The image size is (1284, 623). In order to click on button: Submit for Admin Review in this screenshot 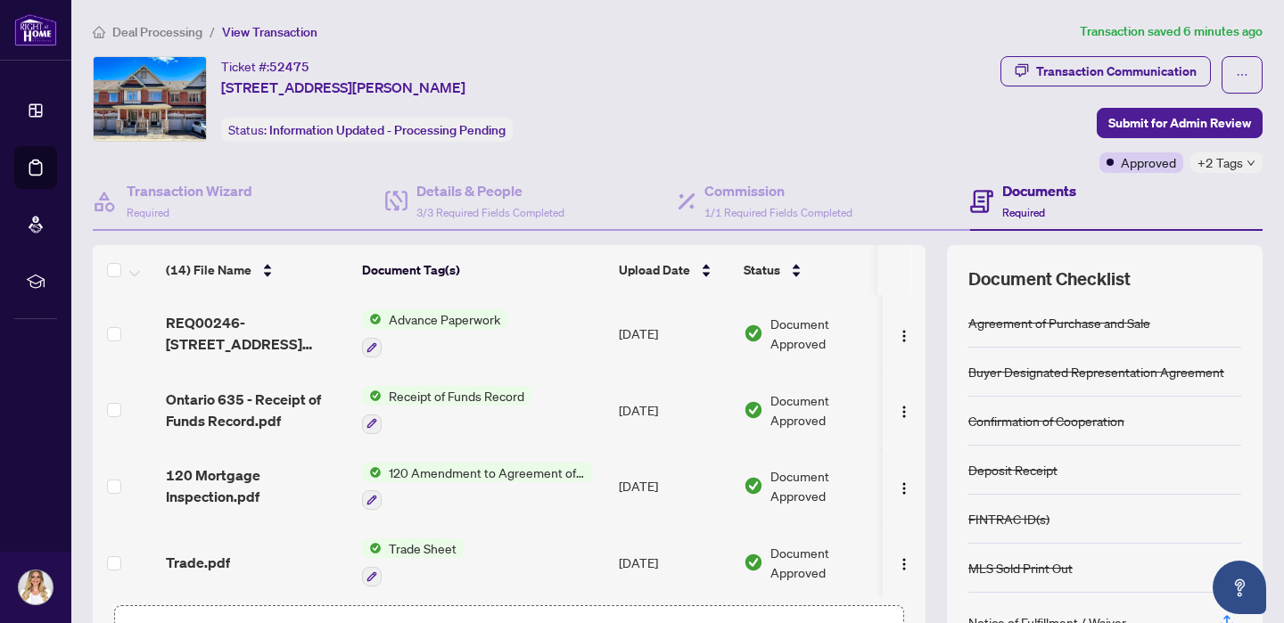, I will do `click(1179, 123)`.